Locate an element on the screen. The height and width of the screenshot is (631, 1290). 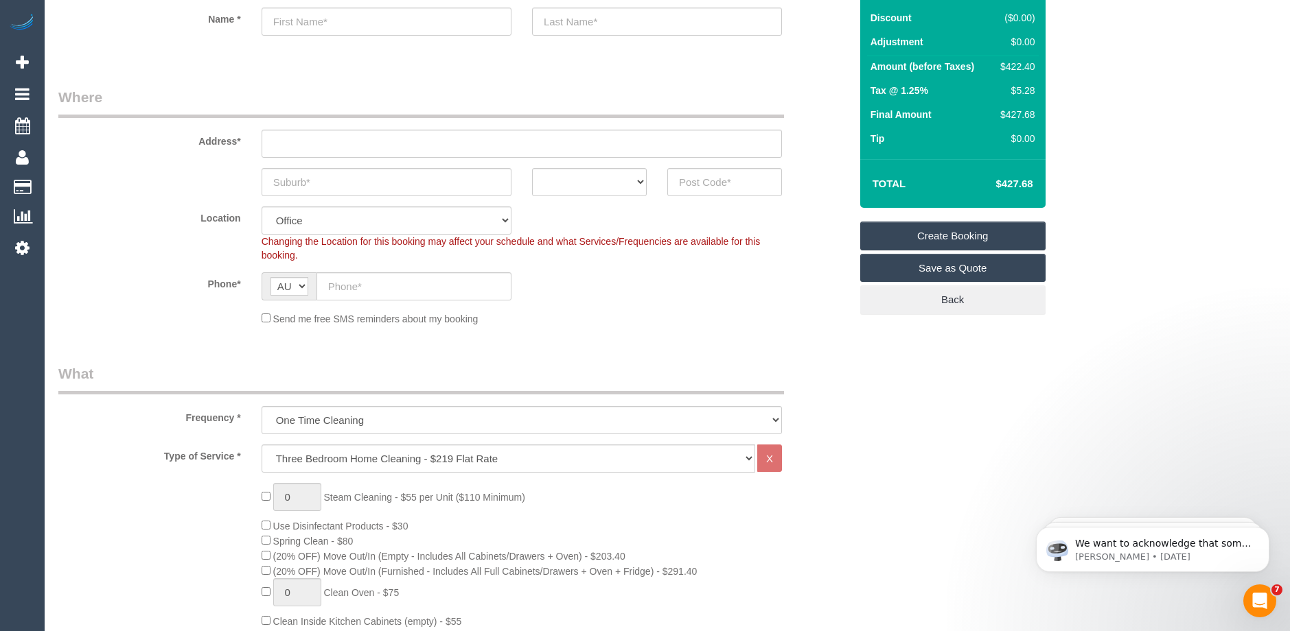
a: Back is located at coordinates (953, 300).